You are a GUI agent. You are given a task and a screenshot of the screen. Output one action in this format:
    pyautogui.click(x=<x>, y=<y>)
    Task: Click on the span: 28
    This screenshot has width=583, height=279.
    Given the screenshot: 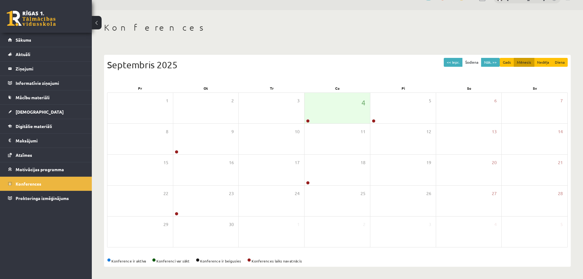 What is the action you would take?
    pyautogui.click(x=560, y=193)
    